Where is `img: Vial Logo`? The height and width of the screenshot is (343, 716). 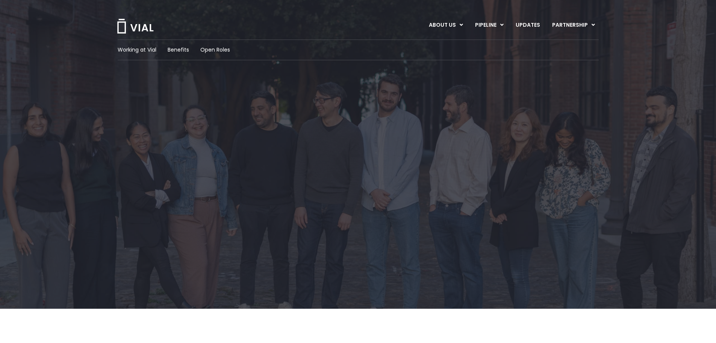 img: Vial Logo is located at coordinates (135, 26).